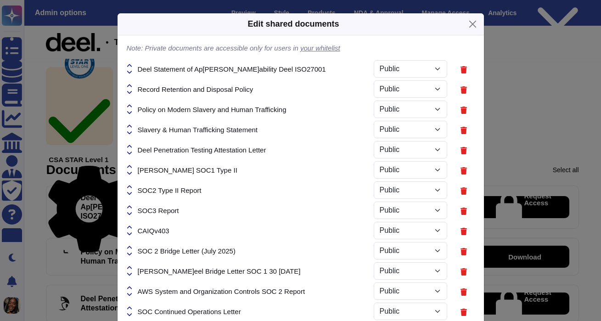 The height and width of the screenshot is (321, 601). What do you see at coordinates (186, 251) in the screenshot?
I see `span: SOC 2 Bridge Letter (July 2025)` at bounding box center [186, 251].